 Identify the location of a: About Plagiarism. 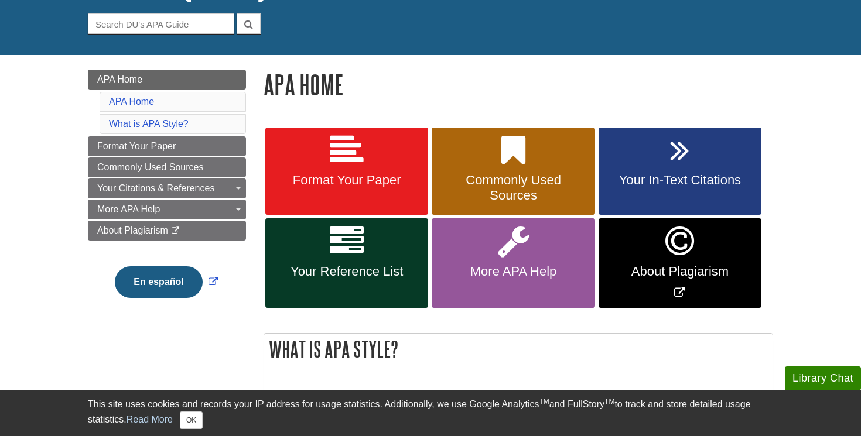
(167, 231).